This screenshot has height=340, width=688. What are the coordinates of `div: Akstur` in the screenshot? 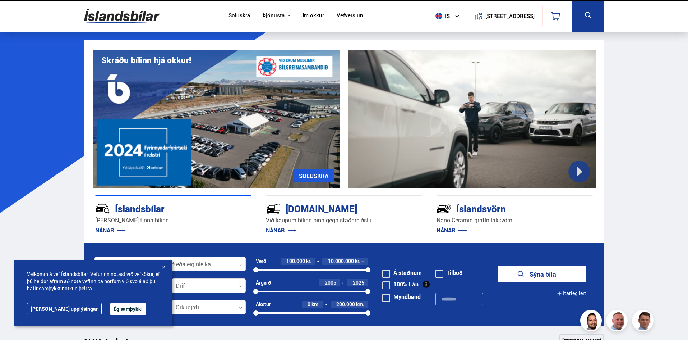 It's located at (263, 304).